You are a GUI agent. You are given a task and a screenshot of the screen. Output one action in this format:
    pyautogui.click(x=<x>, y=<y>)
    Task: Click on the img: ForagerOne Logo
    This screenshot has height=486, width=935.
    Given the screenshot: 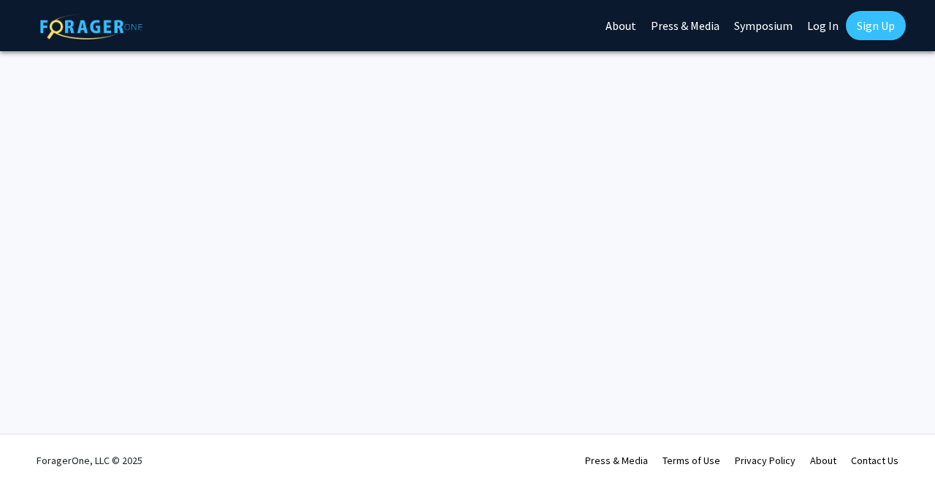 What is the action you would take?
    pyautogui.click(x=91, y=26)
    